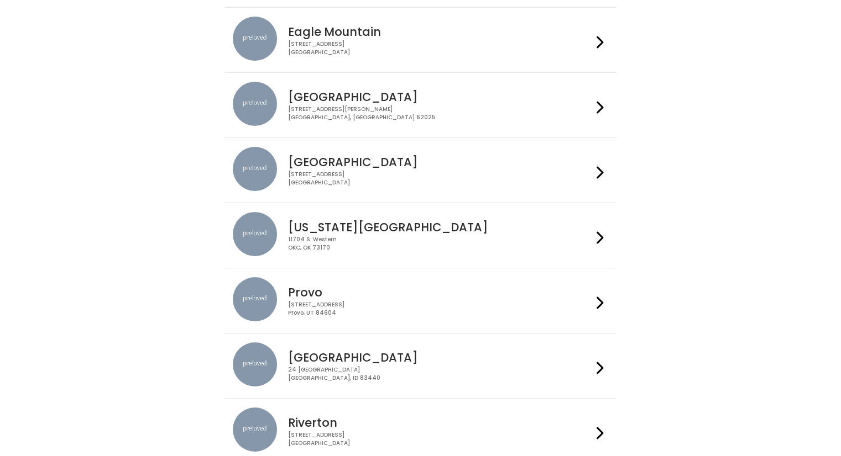 Image resolution: width=841 pixels, height=456 pixels. What do you see at coordinates (440, 423) in the screenshot?
I see `h4: Riverton` at bounding box center [440, 423].